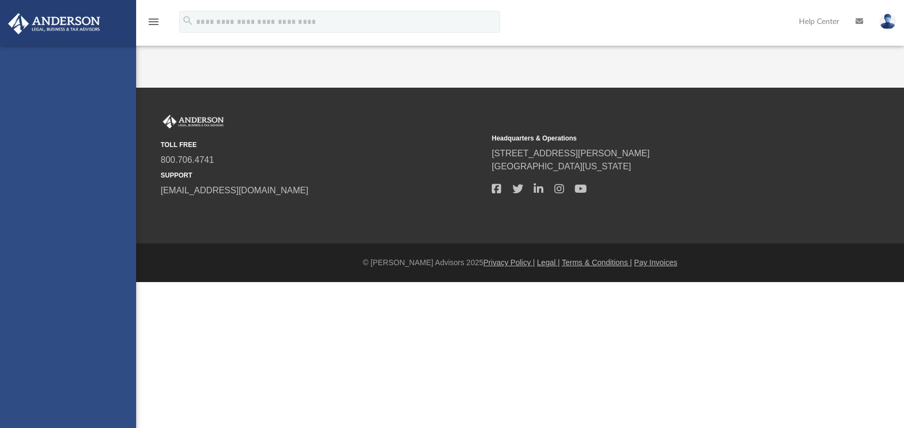 Image resolution: width=904 pixels, height=428 pixels. What do you see at coordinates (653, 138) in the screenshot?
I see `small: Headquarters & Operations` at bounding box center [653, 138].